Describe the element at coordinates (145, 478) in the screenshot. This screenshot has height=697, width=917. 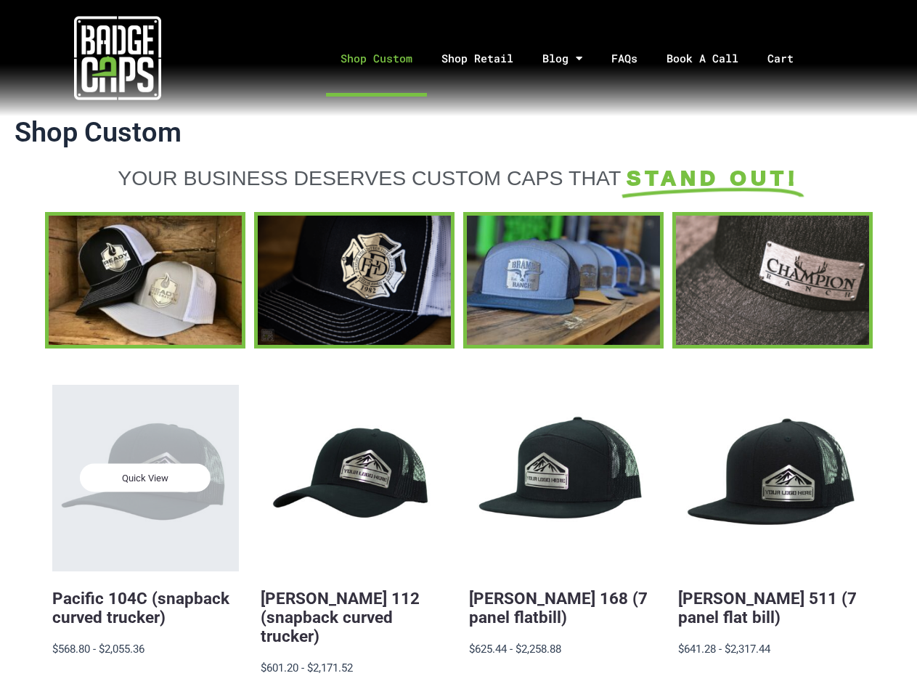
I see `span: Quick View` at that location.